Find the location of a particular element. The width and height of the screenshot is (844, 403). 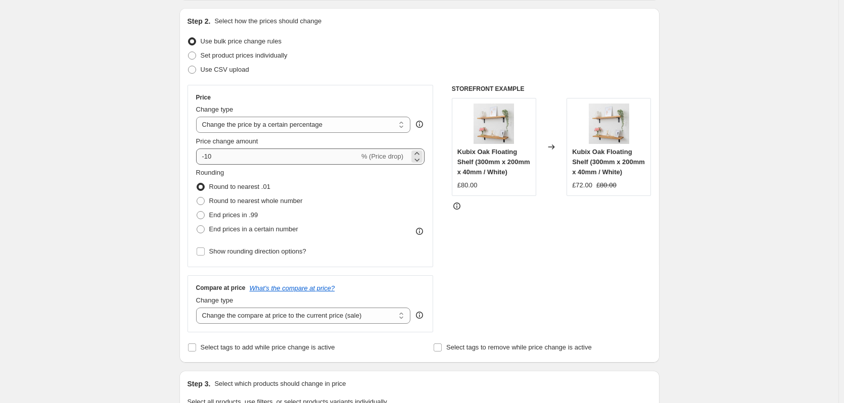

span: % (Price drop) is located at coordinates (382, 156).